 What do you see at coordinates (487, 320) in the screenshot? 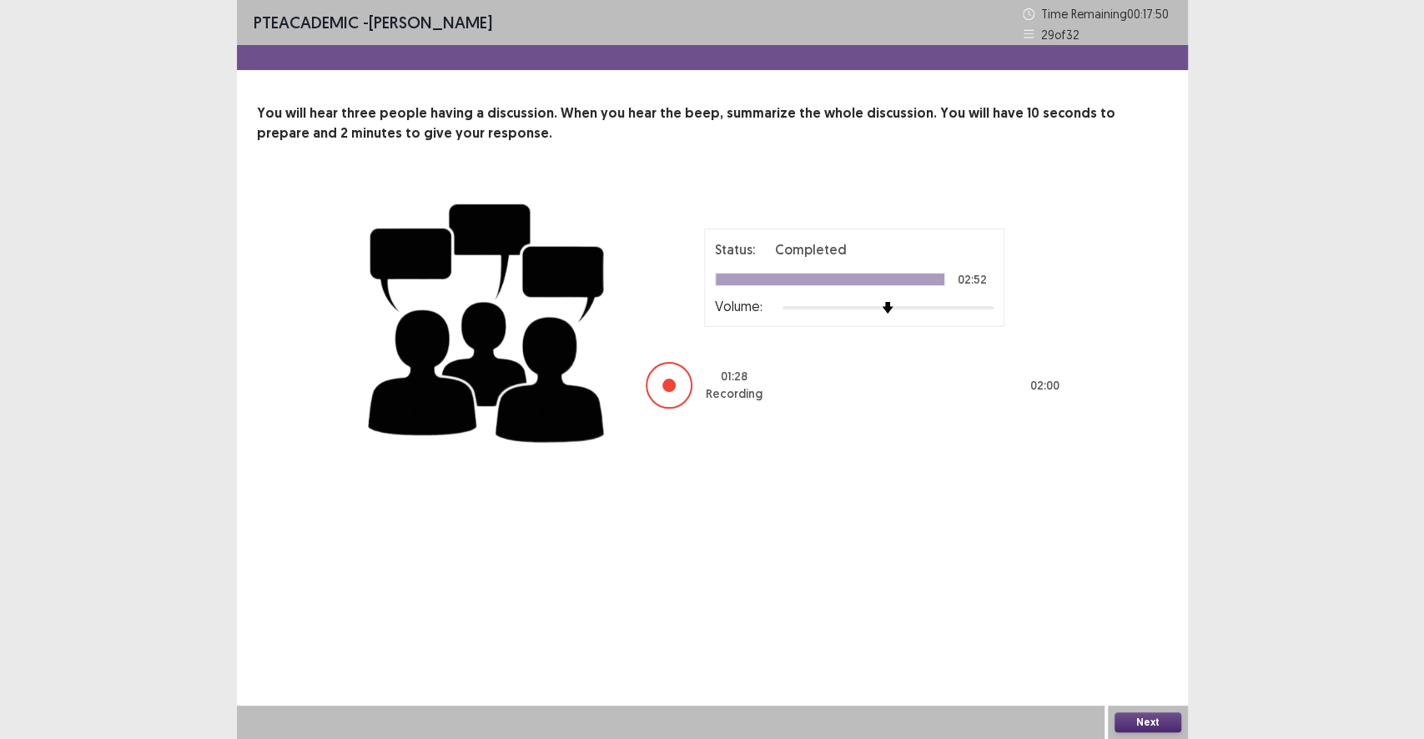
I see `img: group-discussion` at bounding box center [487, 320].